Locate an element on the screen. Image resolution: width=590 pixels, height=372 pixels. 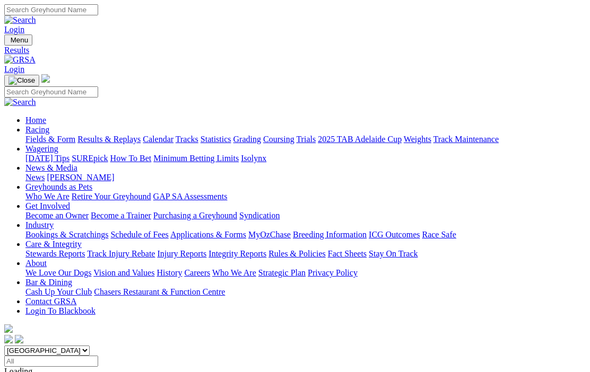
a: Fact Sheets is located at coordinates (347, 254).